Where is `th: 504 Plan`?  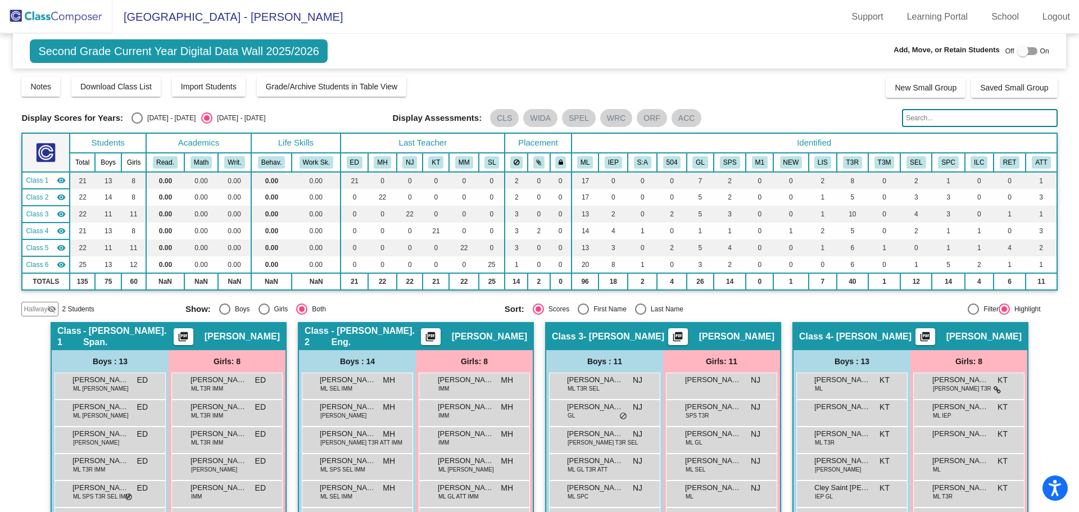 th: 504 Plan is located at coordinates (672, 162).